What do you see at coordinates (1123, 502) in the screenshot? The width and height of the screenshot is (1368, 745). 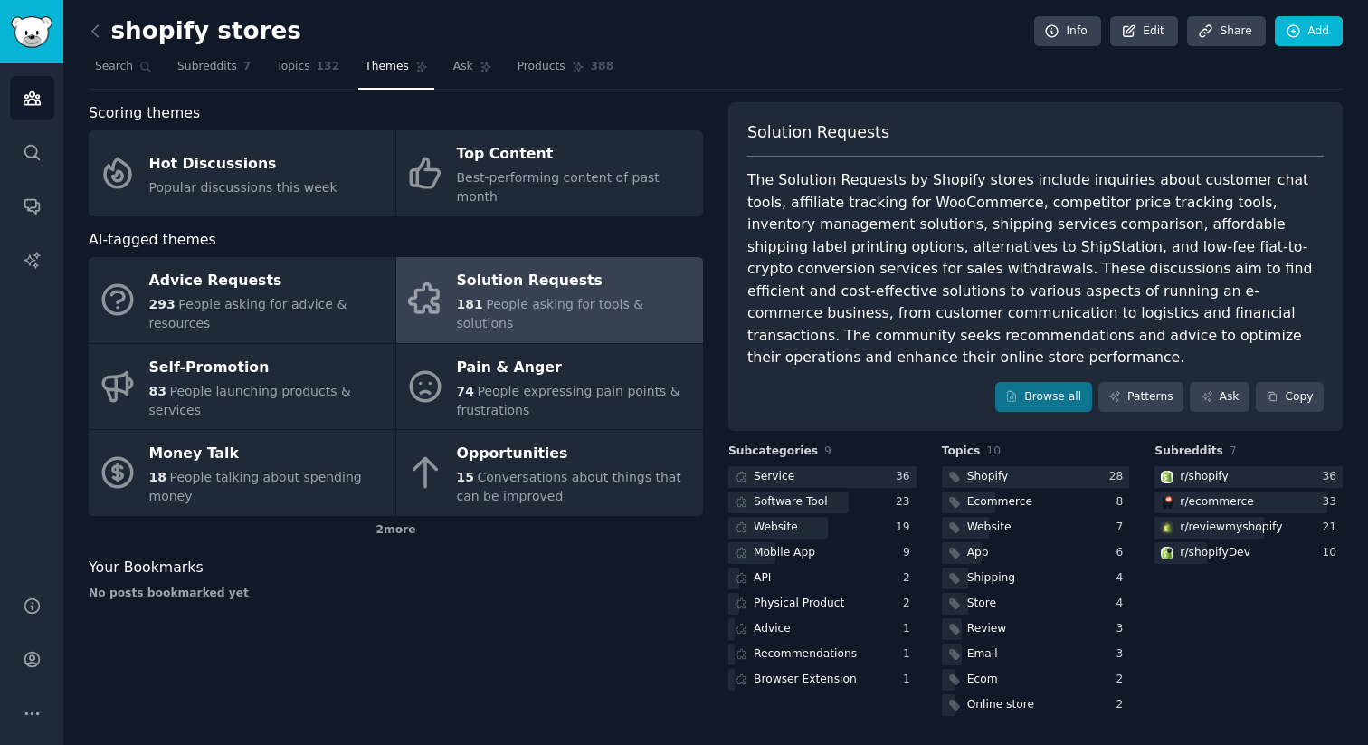 I see `div: 8` at bounding box center [1123, 502].